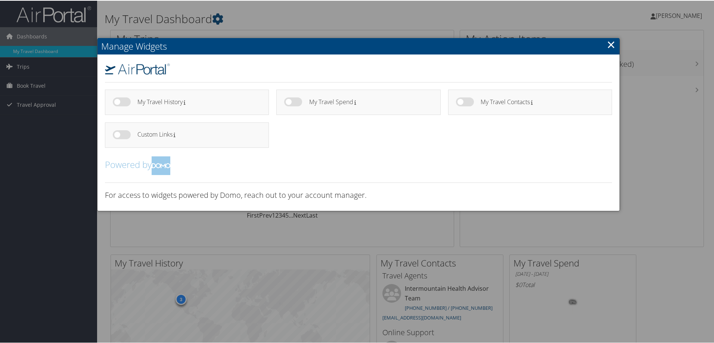 This screenshot has height=343, width=714. Describe the element at coordinates (359, 46) in the screenshot. I see `h2: Manage Widgets` at that location.